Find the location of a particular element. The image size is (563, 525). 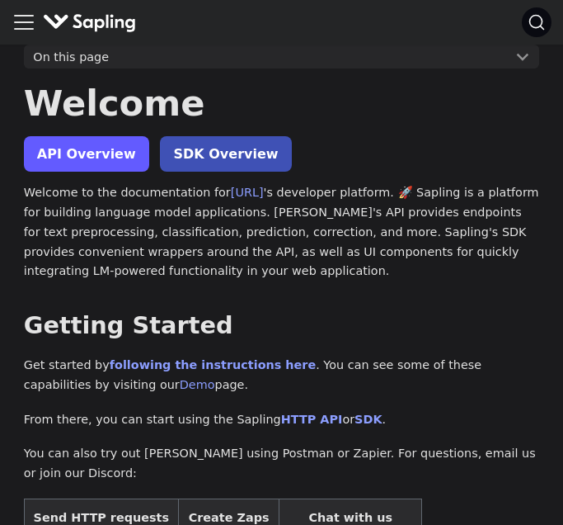

img: Sapling.ai is located at coordinates (90, 22).